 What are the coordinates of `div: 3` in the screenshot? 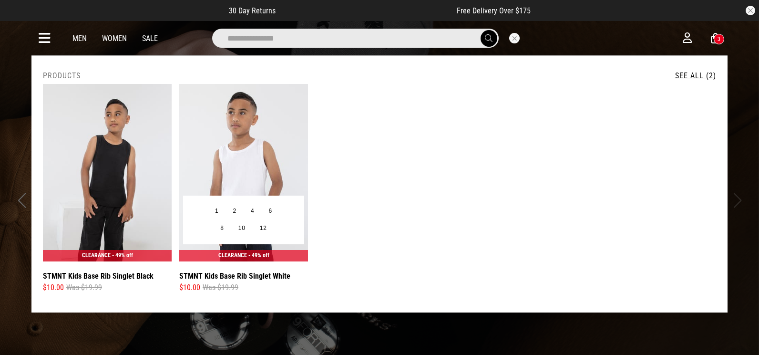 It's located at (719, 39).